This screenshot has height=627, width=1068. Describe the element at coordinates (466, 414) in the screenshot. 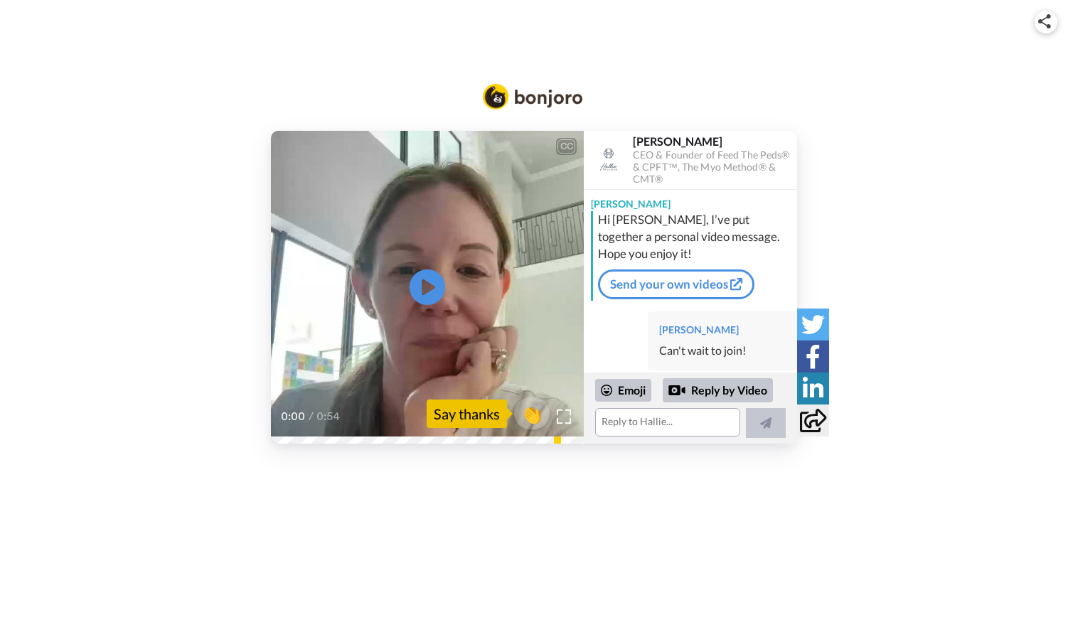

I see `div: Say thanks` at that location.